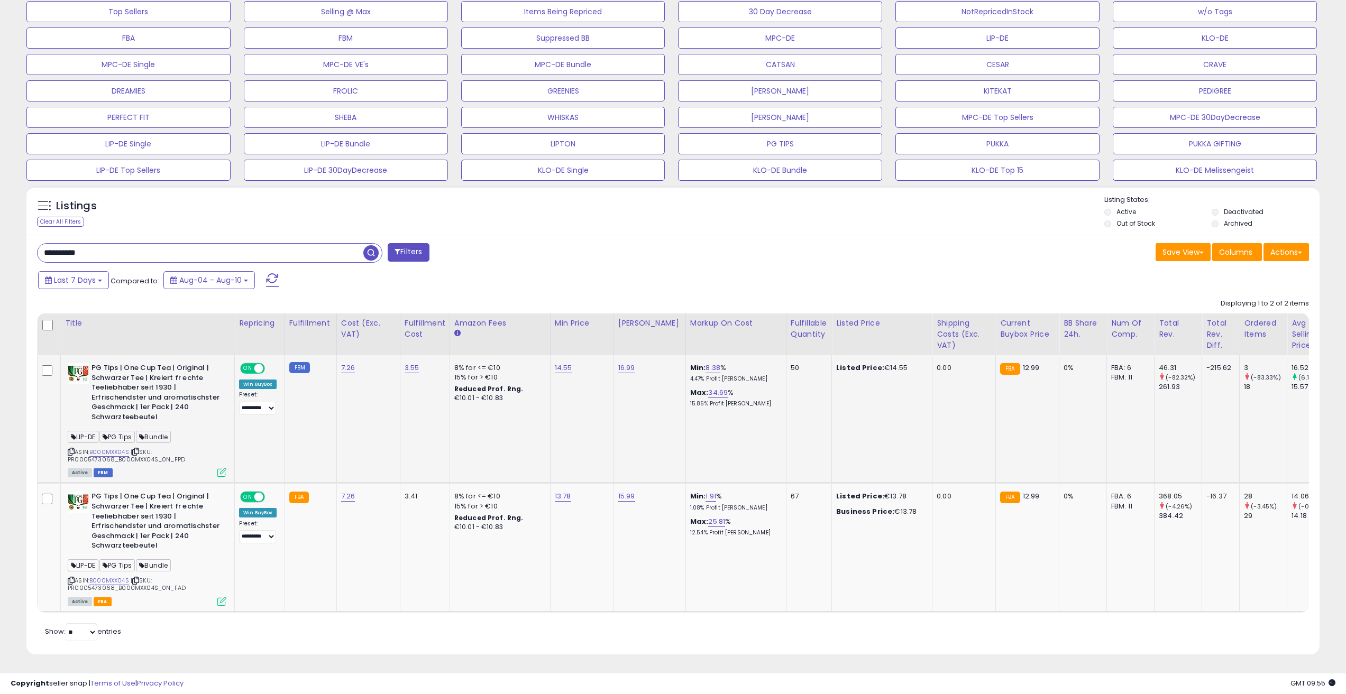 The width and height of the screenshot is (1346, 694). I want to click on label: Out of Stock, so click(1135, 223).